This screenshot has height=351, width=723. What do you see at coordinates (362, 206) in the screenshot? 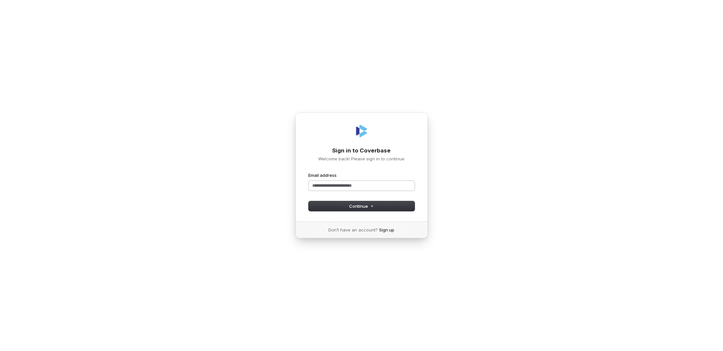
I see `button: Continue` at bounding box center [362, 206].